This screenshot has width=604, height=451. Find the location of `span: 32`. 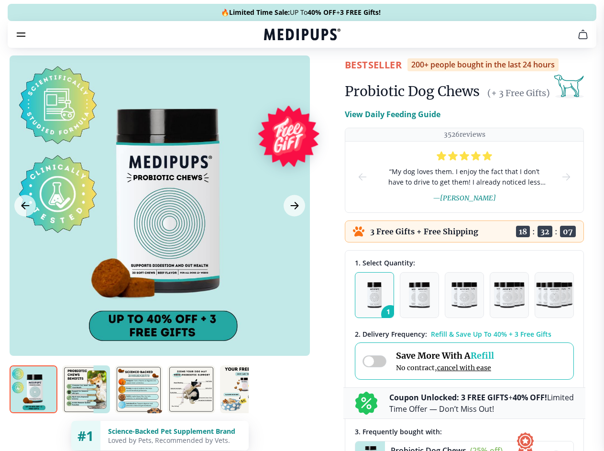

span: 32 is located at coordinates (544, 231).